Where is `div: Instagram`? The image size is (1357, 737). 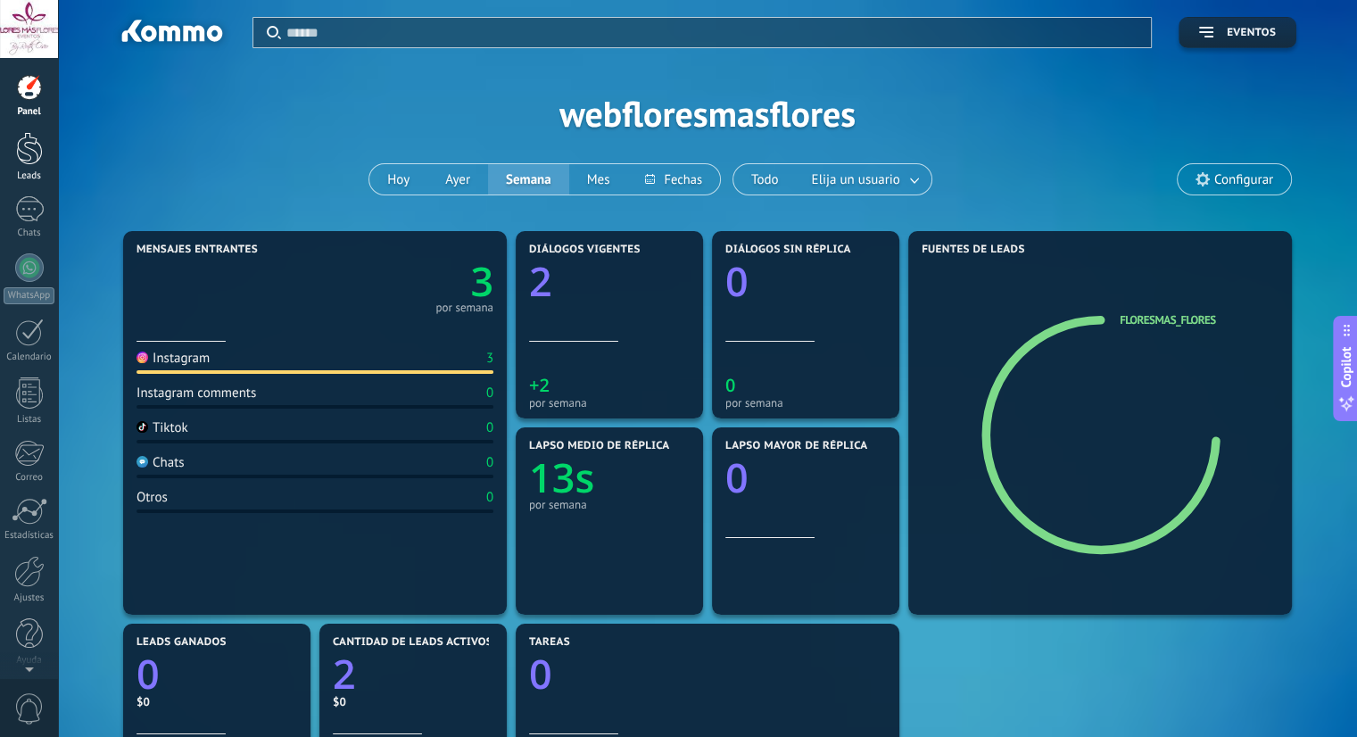
div: Instagram is located at coordinates (173, 358).